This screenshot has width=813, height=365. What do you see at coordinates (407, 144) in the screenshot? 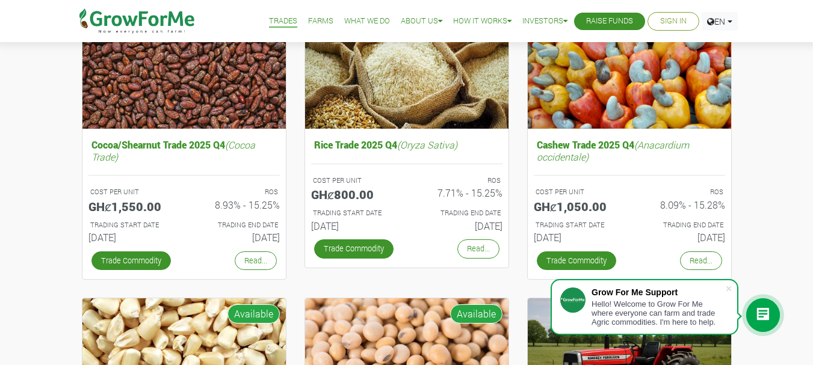
I see `h5: Rice Trade 2025 Q4` at bounding box center [407, 144].